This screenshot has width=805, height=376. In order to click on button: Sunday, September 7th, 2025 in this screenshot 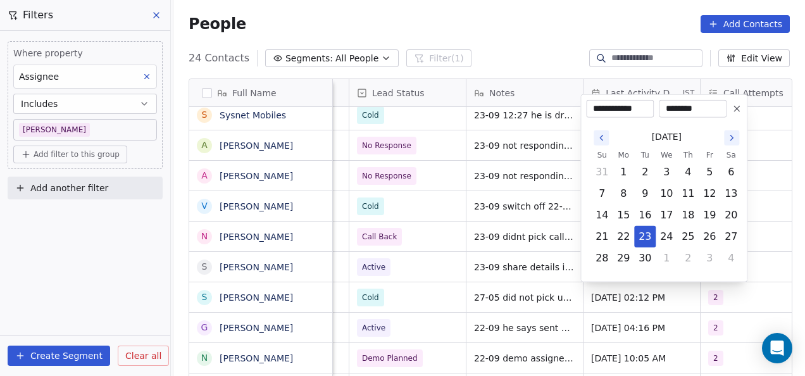, I will do `click(602, 194)`.